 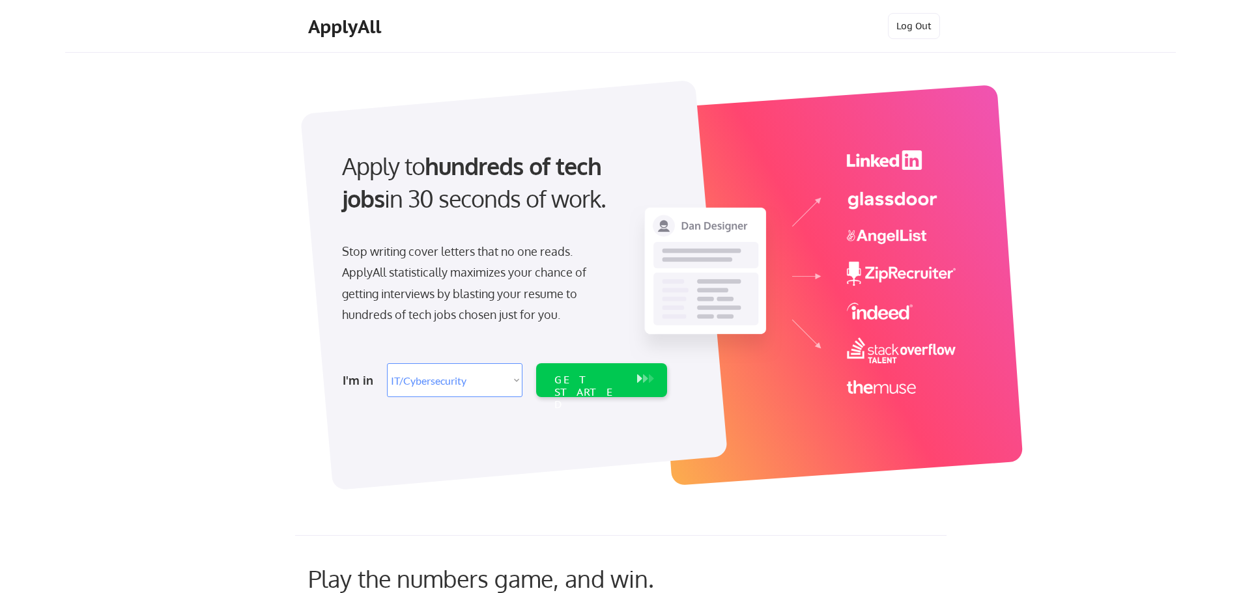 What do you see at coordinates (474, 182) in the screenshot?
I see `strong: hundreds of tech jobs` at bounding box center [474, 182].